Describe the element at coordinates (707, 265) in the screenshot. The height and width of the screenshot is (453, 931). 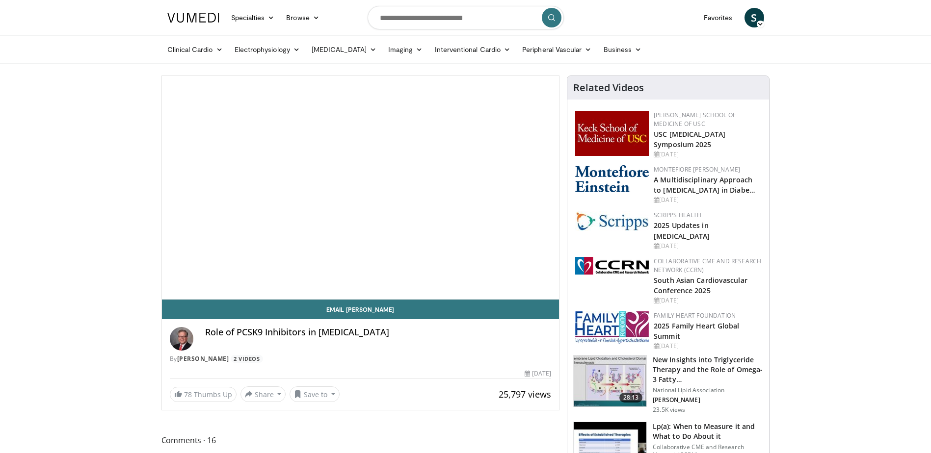
I see `a: Collaborative CME and Research Network (CCRN)` at that location.